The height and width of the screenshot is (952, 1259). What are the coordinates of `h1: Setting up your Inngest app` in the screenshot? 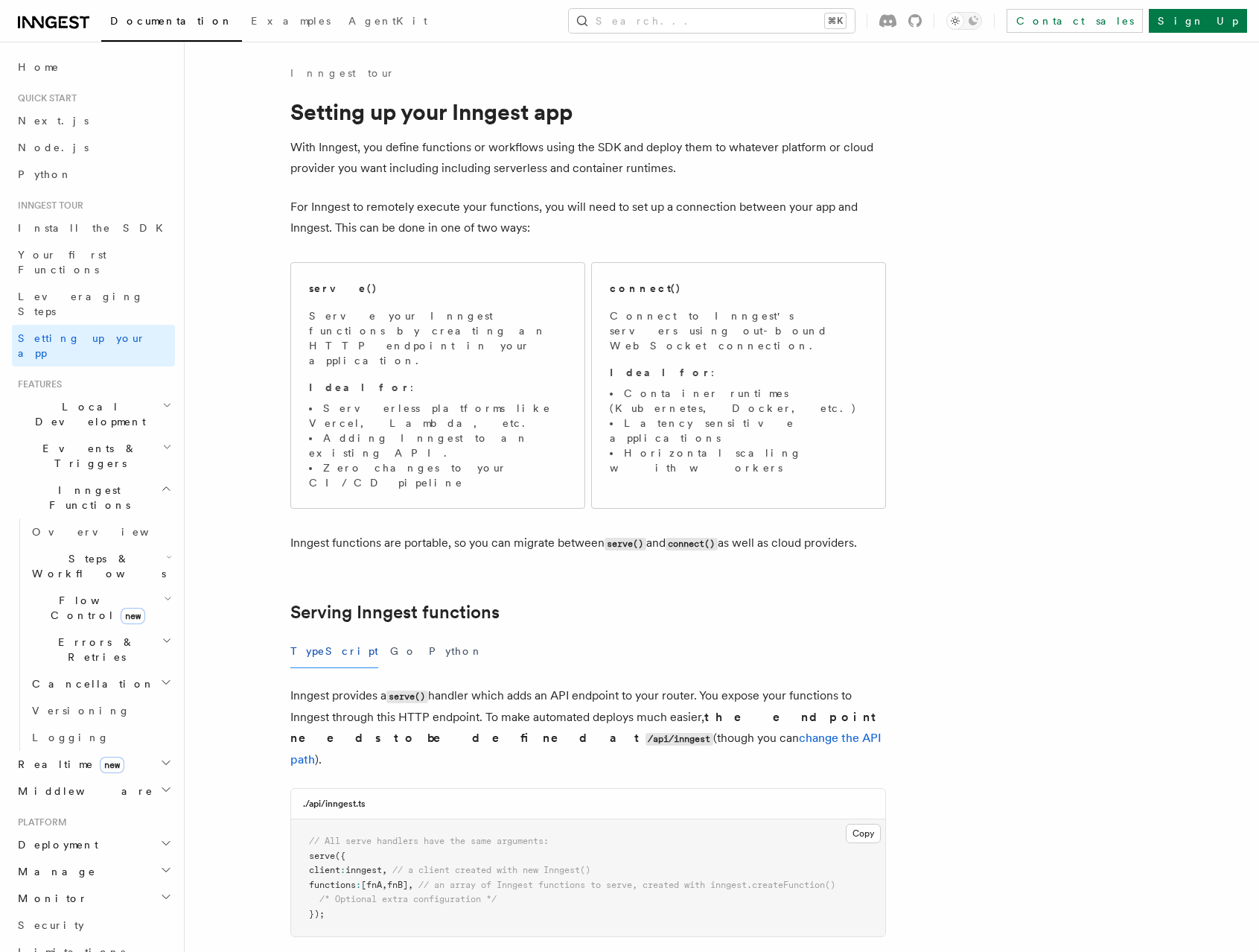 It's located at (589, 111).